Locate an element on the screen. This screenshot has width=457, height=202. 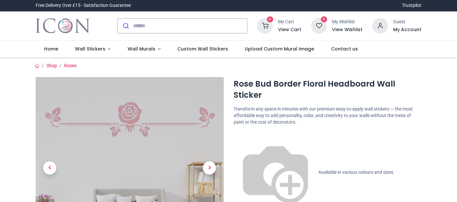
span: Home is located at coordinates (51, 49).